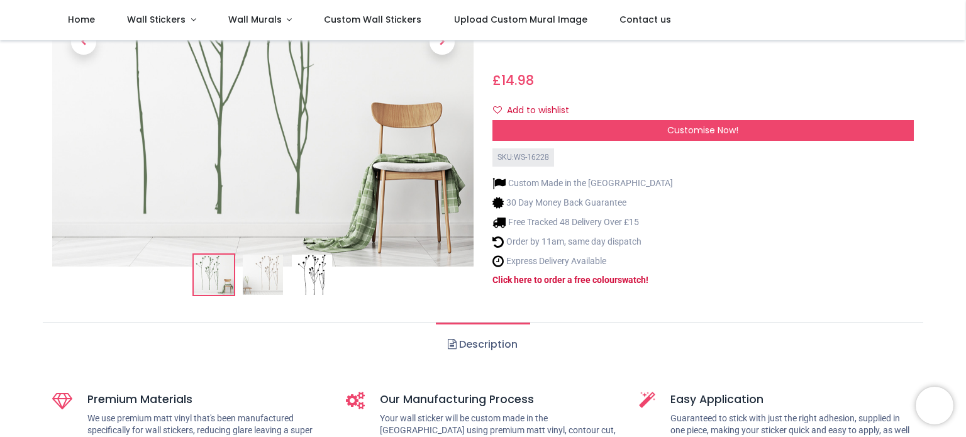  What do you see at coordinates (555, 280) in the screenshot?
I see `a: Click here to order a free colour` at bounding box center [555, 280].